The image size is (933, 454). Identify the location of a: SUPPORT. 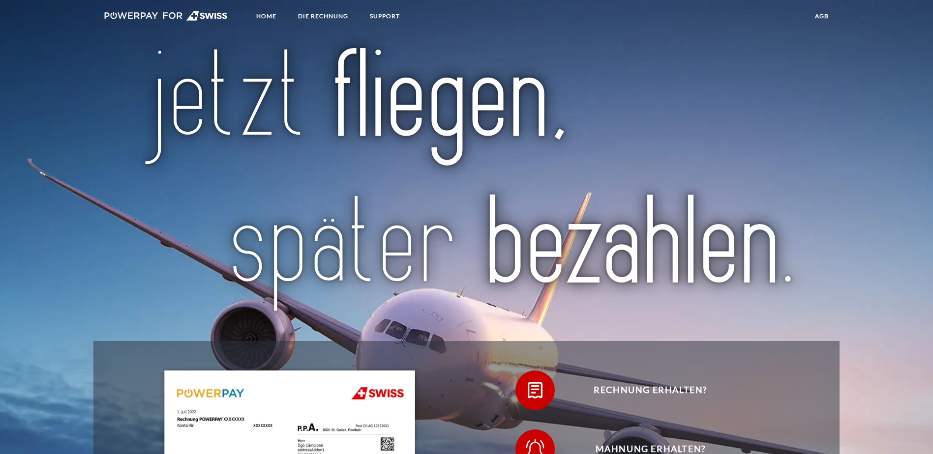
(384, 16).